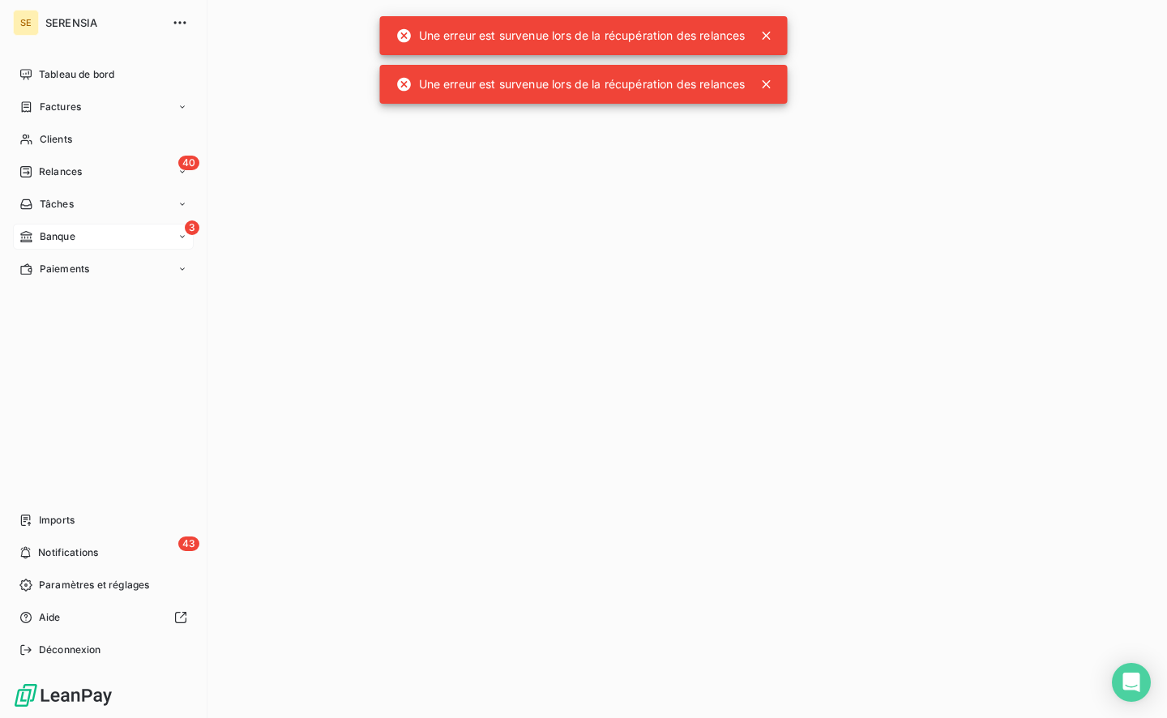  What do you see at coordinates (94, 585) in the screenshot?
I see `span: Paramètres et réglages` at bounding box center [94, 585].